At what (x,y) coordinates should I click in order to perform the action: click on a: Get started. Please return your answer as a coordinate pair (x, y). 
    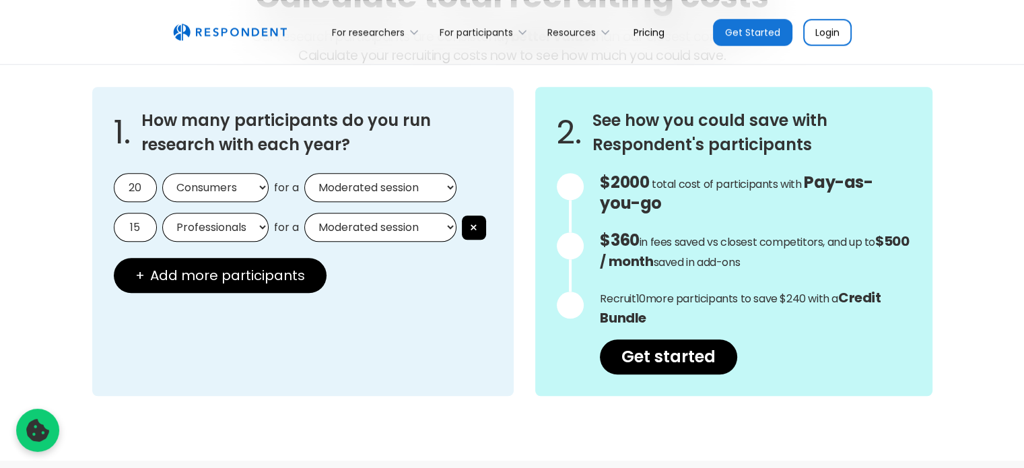
    Looking at the image, I should click on (669, 357).